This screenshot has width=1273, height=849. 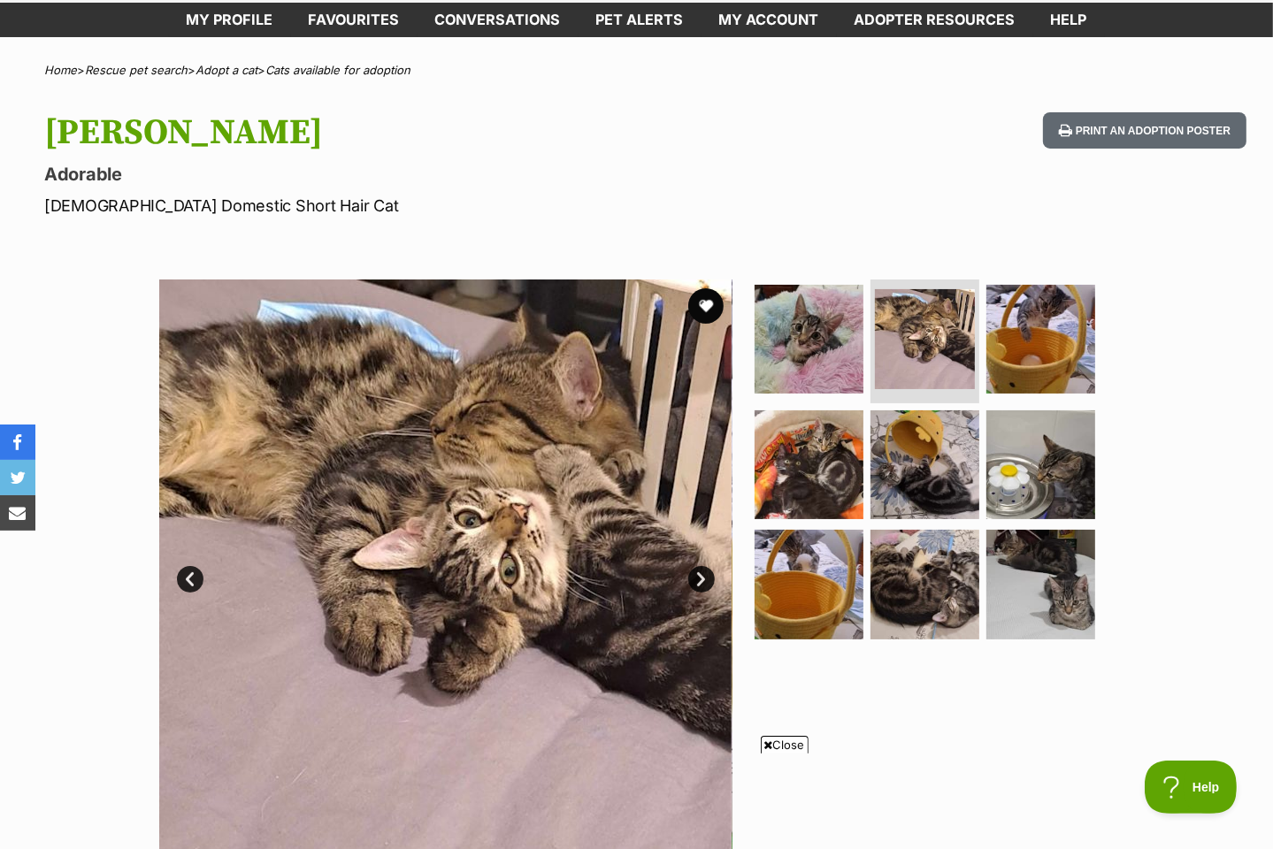 What do you see at coordinates (1145, 130) in the screenshot?
I see `button: Print an adoption poster` at bounding box center [1145, 130].